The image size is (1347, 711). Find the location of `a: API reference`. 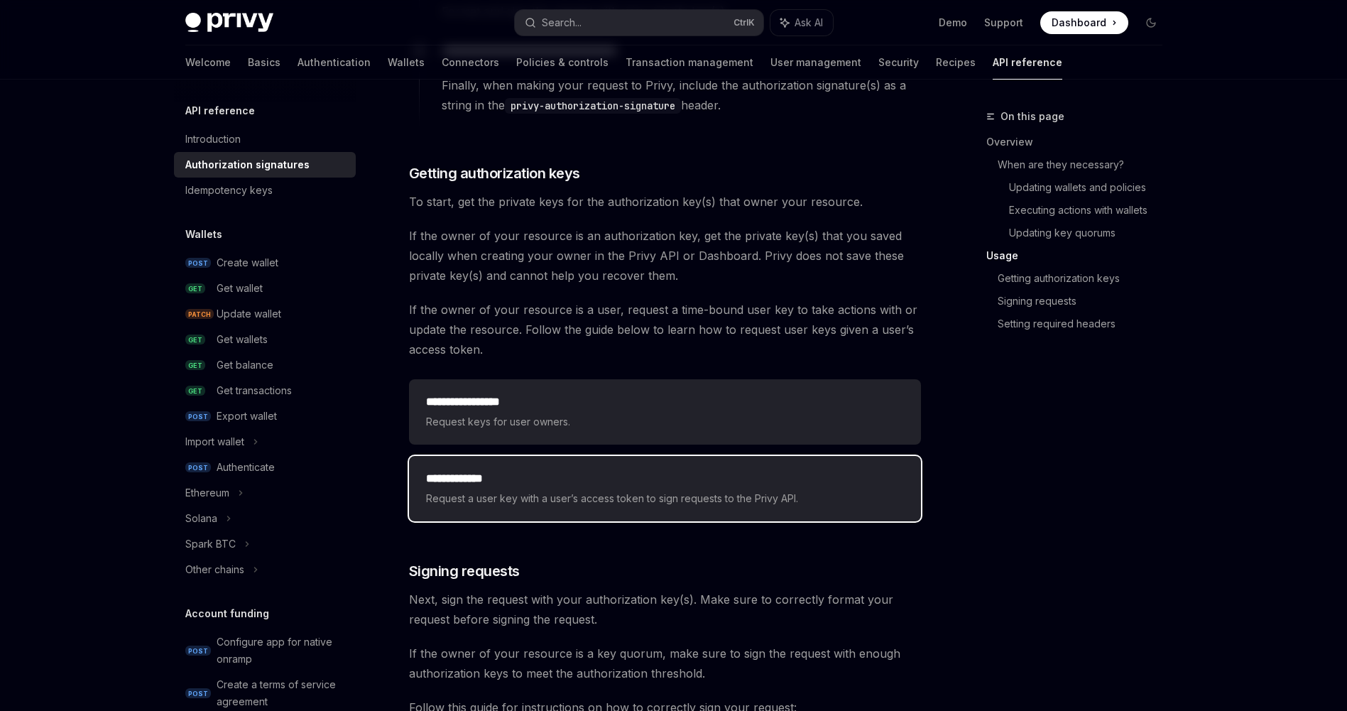

a: API reference is located at coordinates (1027, 62).